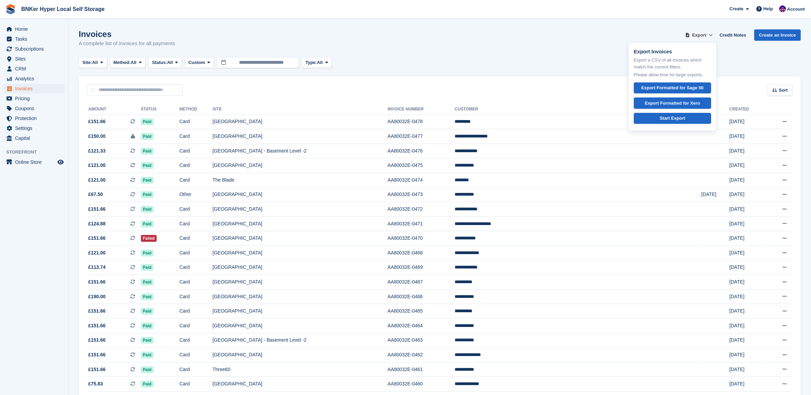 The width and height of the screenshot is (811, 395). What do you see at coordinates (673, 103) in the screenshot?
I see `div: Export Formatted for Xero` at bounding box center [673, 103].